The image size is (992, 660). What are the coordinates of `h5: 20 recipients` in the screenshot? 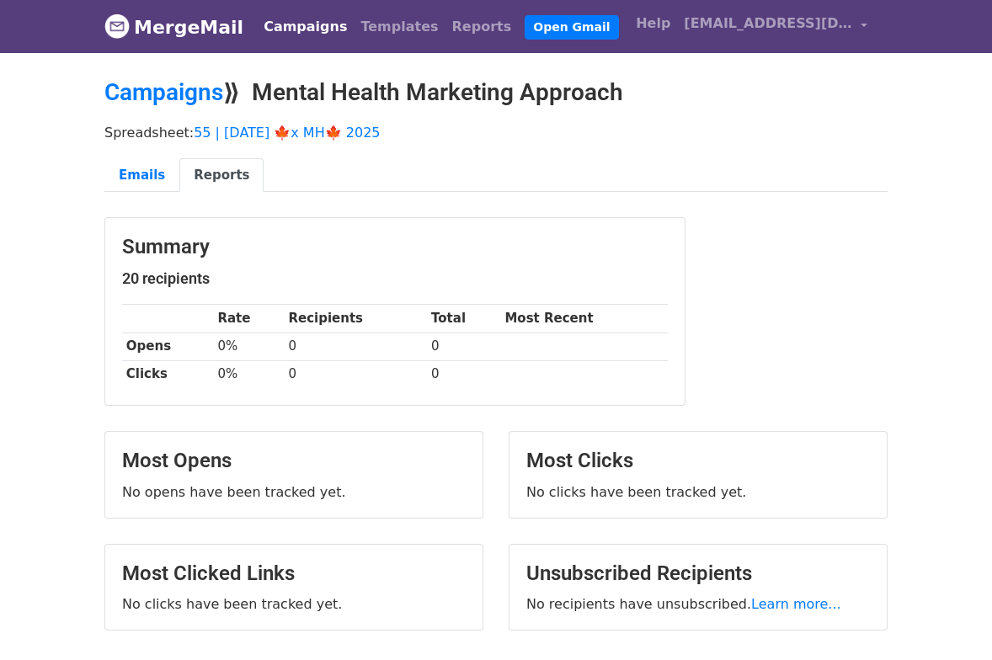 It's located at (395, 279).